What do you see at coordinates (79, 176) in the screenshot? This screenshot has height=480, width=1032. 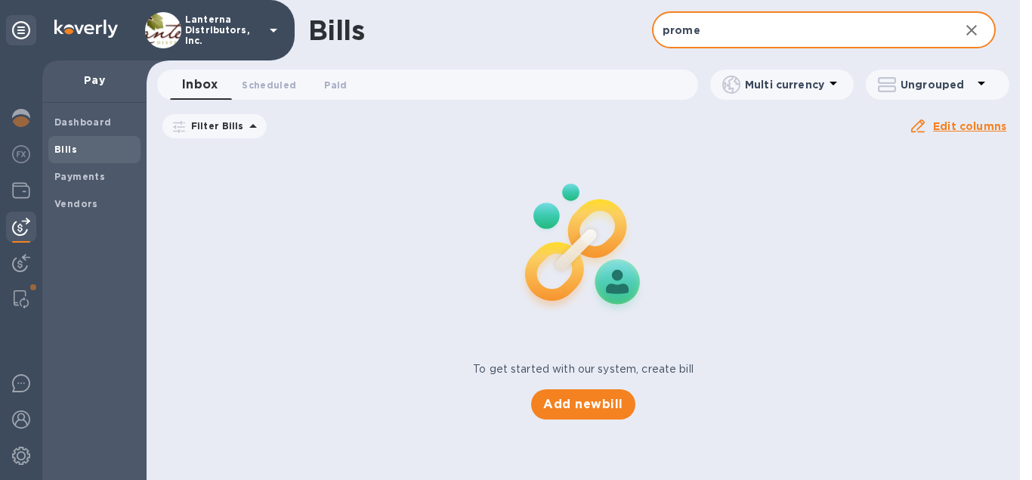 I see `b: Payments` at bounding box center [79, 176].